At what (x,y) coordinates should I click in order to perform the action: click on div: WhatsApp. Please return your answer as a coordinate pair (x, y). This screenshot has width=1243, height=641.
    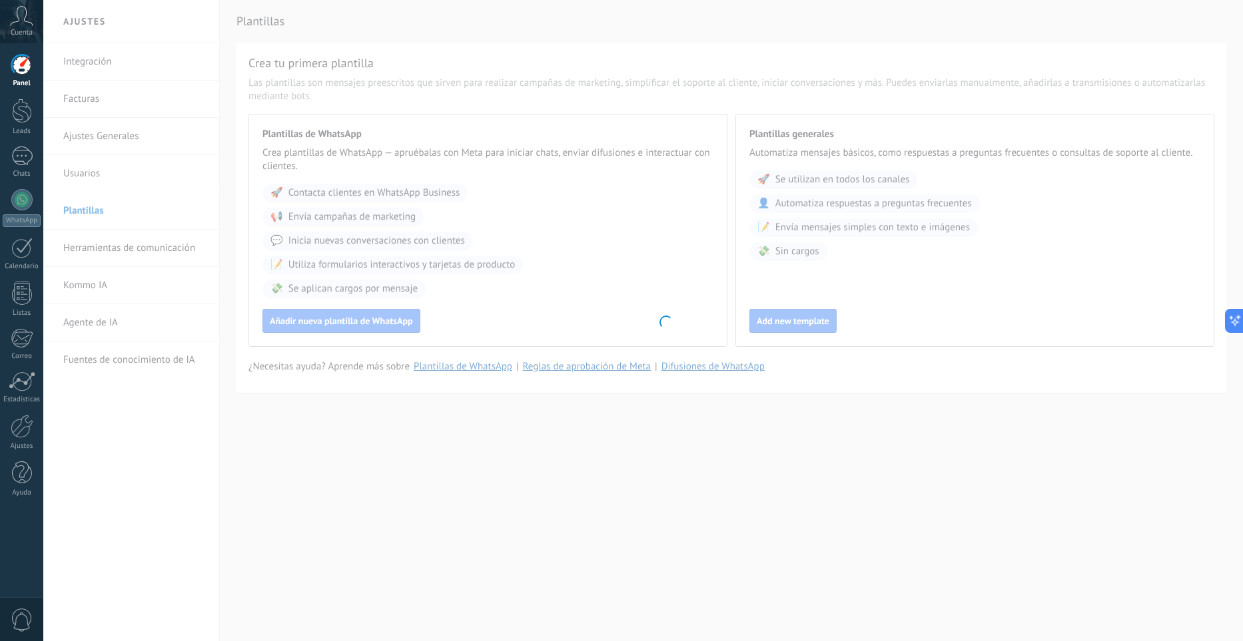
    Looking at the image, I should click on (21, 220).